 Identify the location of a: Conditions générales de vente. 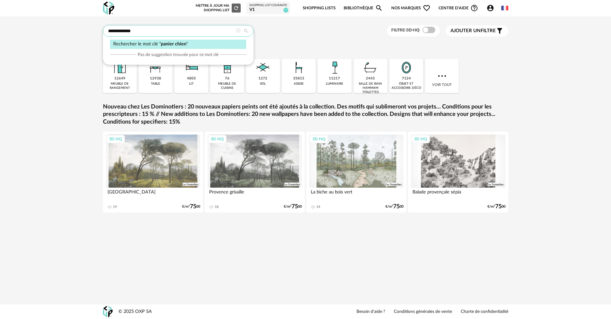
(423, 312).